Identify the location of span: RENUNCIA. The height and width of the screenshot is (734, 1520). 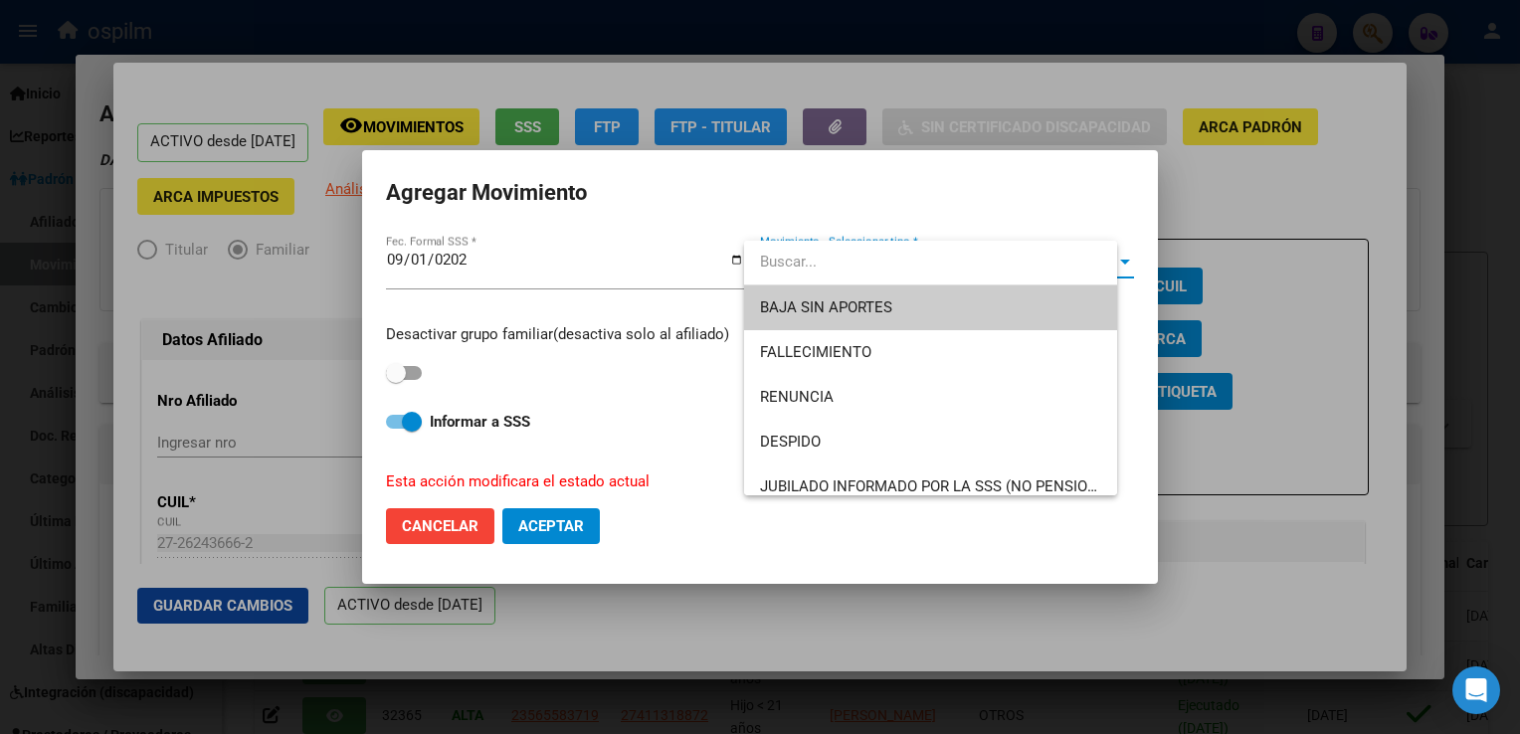
(797, 397).